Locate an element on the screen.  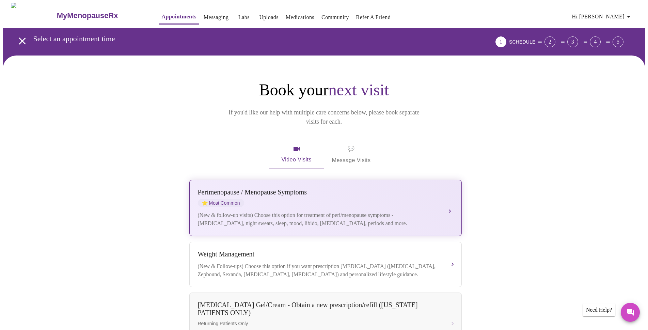
h3: MyMenopauseRx is located at coordinates (88, 16).